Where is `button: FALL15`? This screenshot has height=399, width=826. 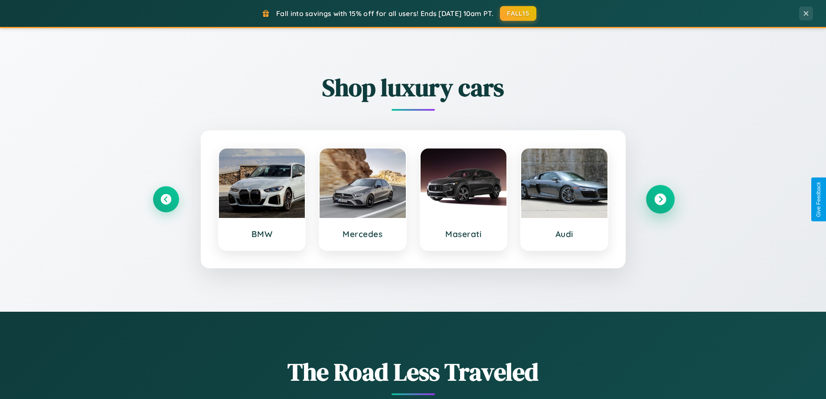
button: FALL15 is located at coordinates (518, 13).